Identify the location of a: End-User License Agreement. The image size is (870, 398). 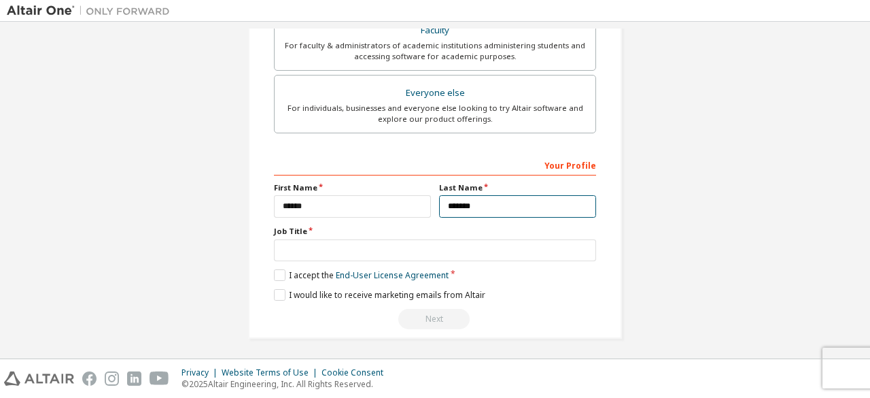
(392, 275).